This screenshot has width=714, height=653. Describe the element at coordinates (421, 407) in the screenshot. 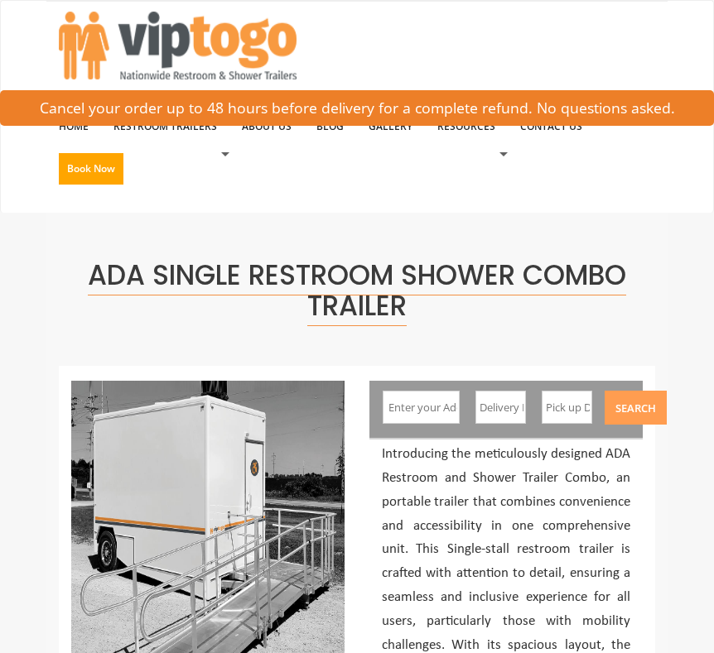

I see `input: Enter your Address` at that location.